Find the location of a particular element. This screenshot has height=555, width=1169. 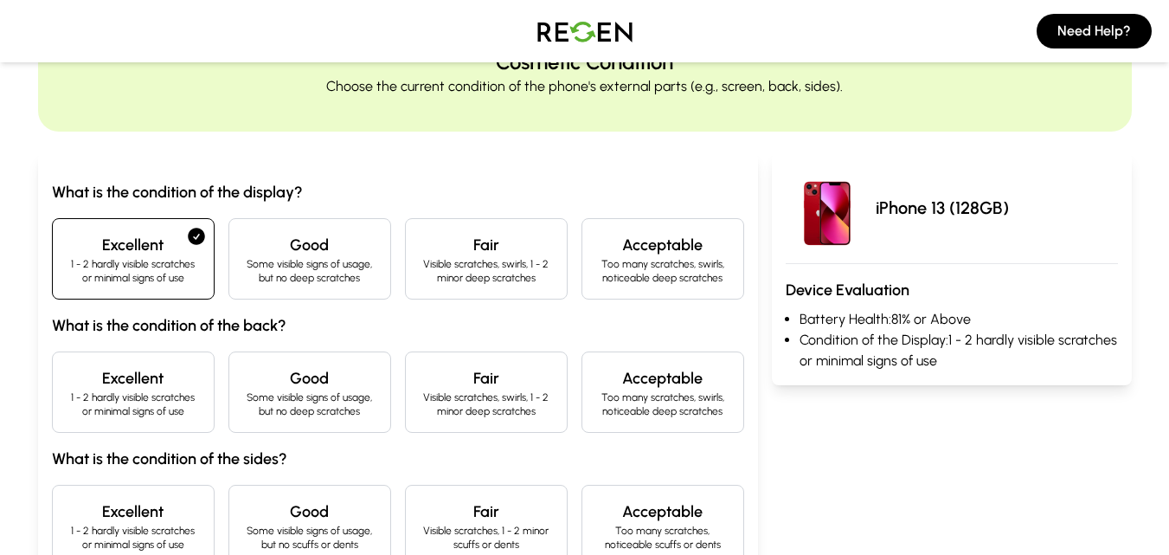

p: Too many scratches, noticeable scuffs or dents is located at coordinates (663, 537).